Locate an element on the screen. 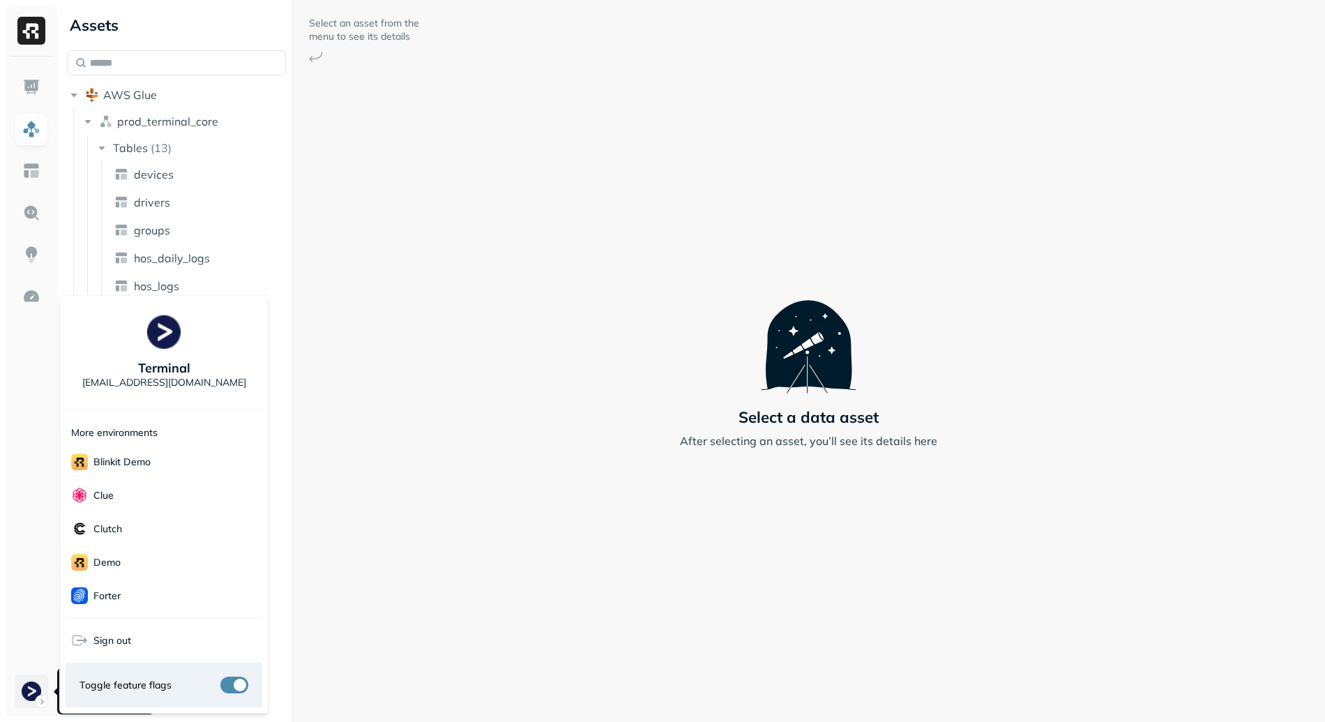  img: Clutch is located at coordinates (80, 529).